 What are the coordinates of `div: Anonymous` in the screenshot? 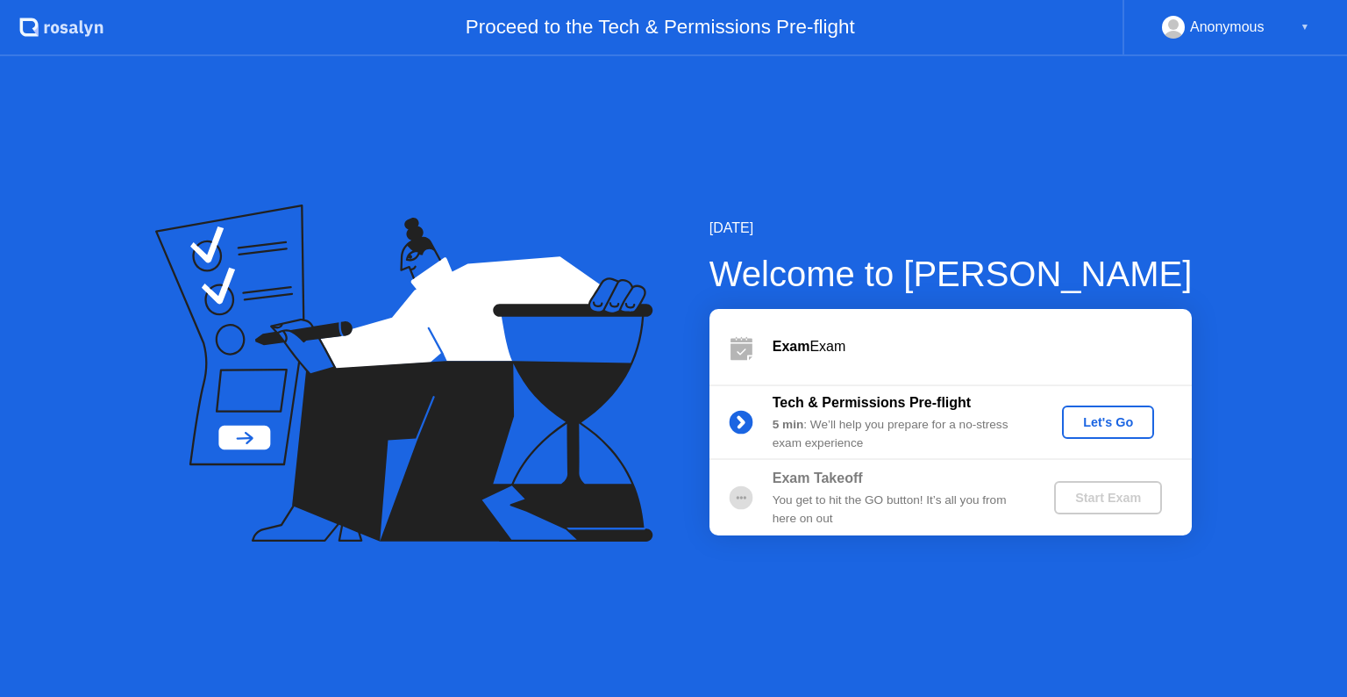 It's located at (1227, 27).